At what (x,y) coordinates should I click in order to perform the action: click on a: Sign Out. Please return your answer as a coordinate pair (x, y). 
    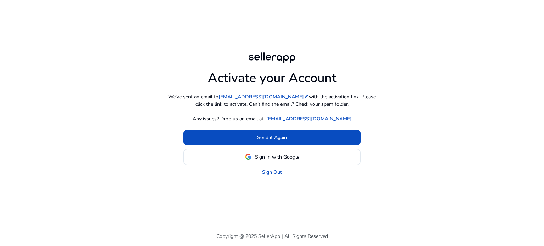
    Looking at the image, I should click on (272, 172).